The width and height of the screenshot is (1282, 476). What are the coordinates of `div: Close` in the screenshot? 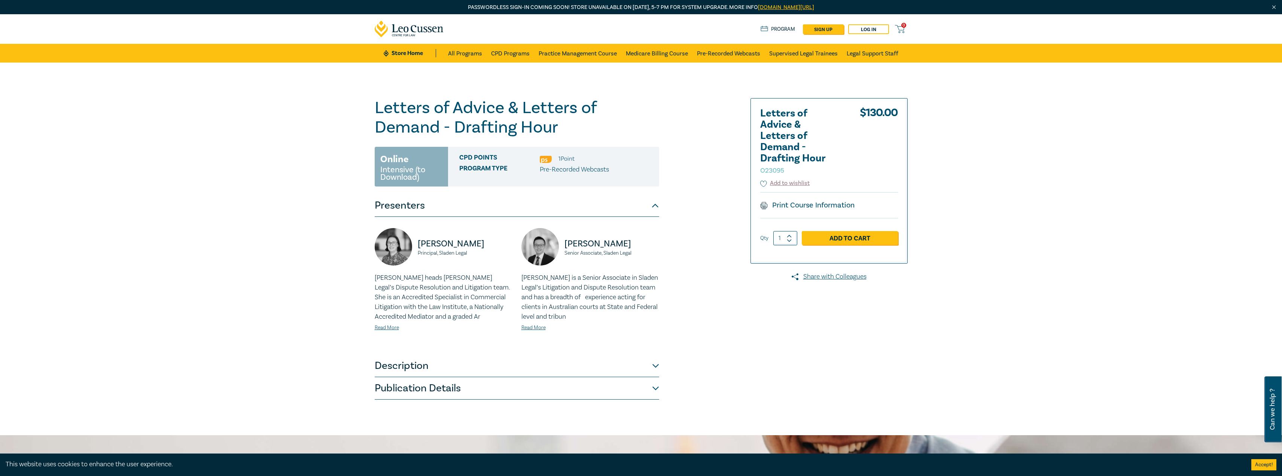 It's located at (1274, 7).